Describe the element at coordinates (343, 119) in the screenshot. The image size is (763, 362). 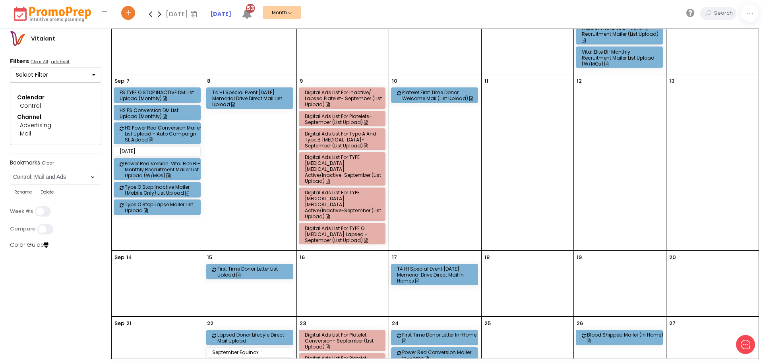
I see `div: Digital Ads List for Platelets- September (List Upload)` at that location.